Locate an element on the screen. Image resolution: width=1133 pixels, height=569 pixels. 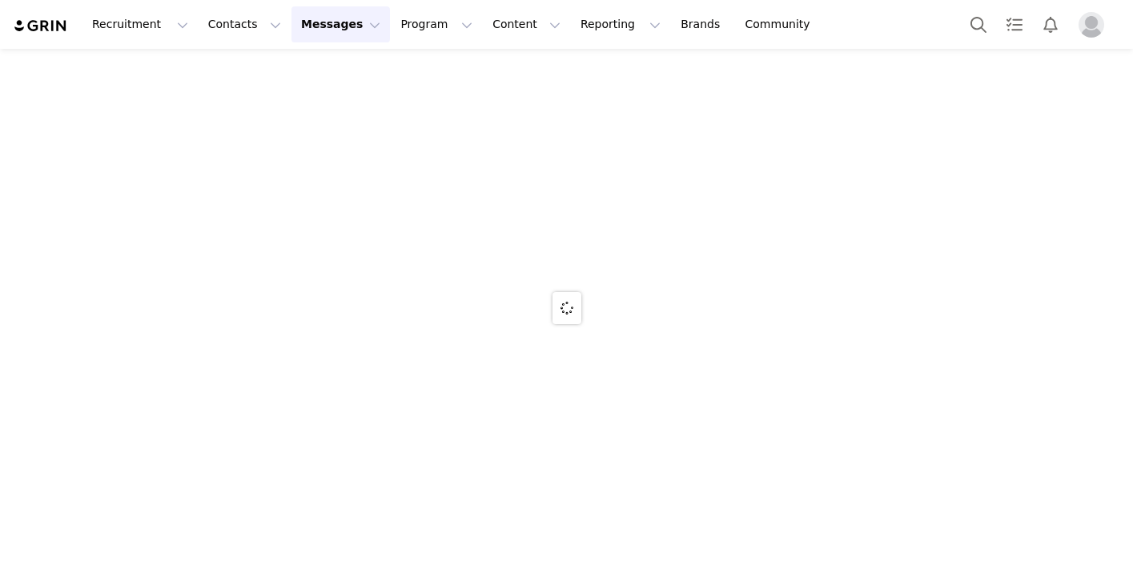
button: Contacts is located at coordinates (244, 24).